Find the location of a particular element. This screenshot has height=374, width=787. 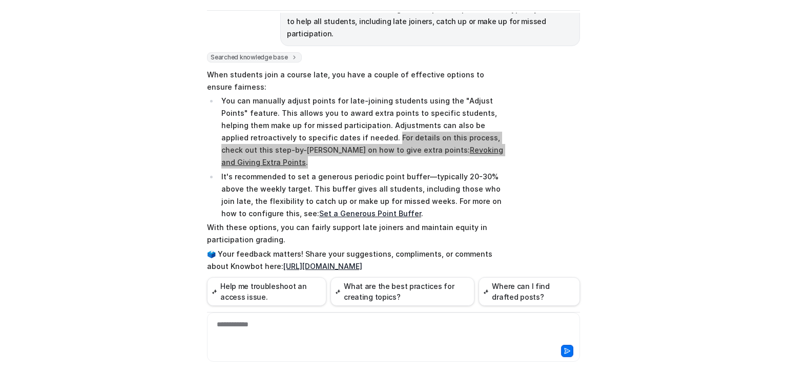

p: You can manually adjust points for late-joining students using the "Adjust Points" feature. This ... is located at coordinates (364, 132).